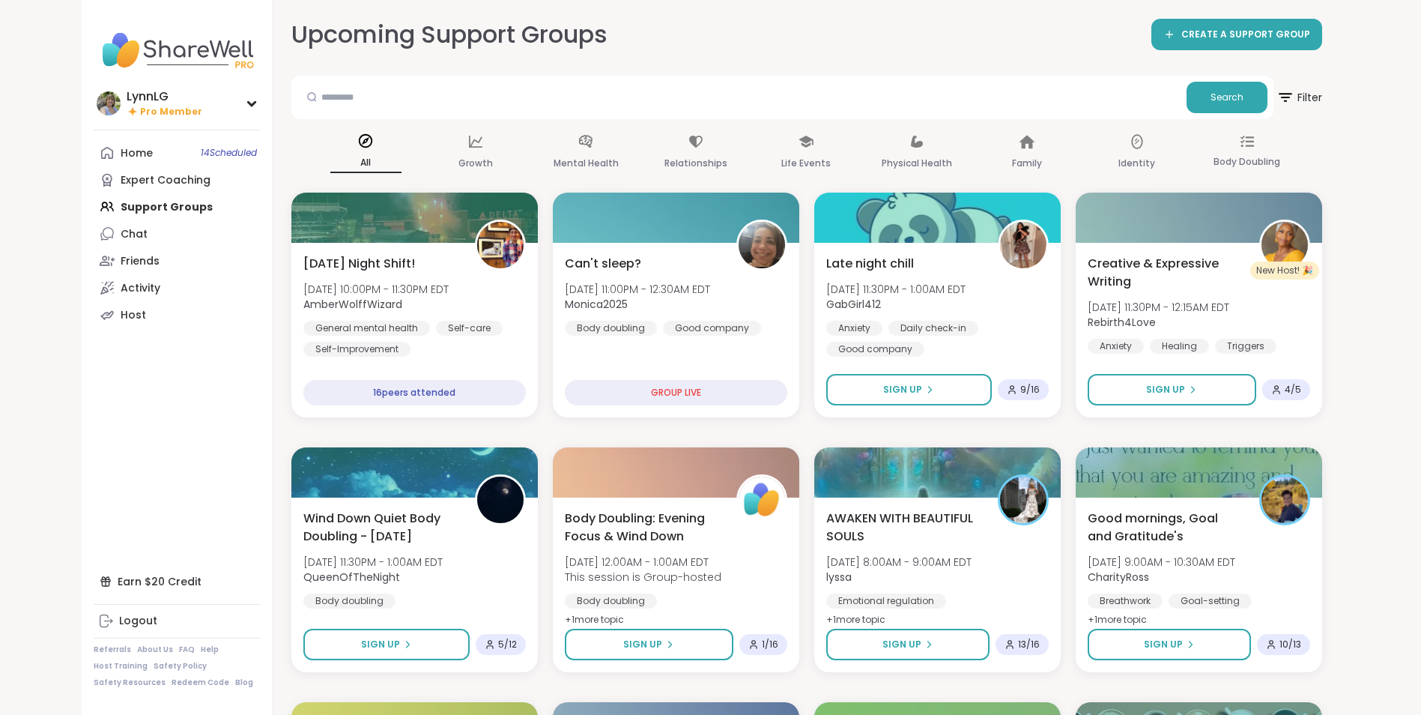  I want to click on img: AmberWolffWizard, so click(500, 245).